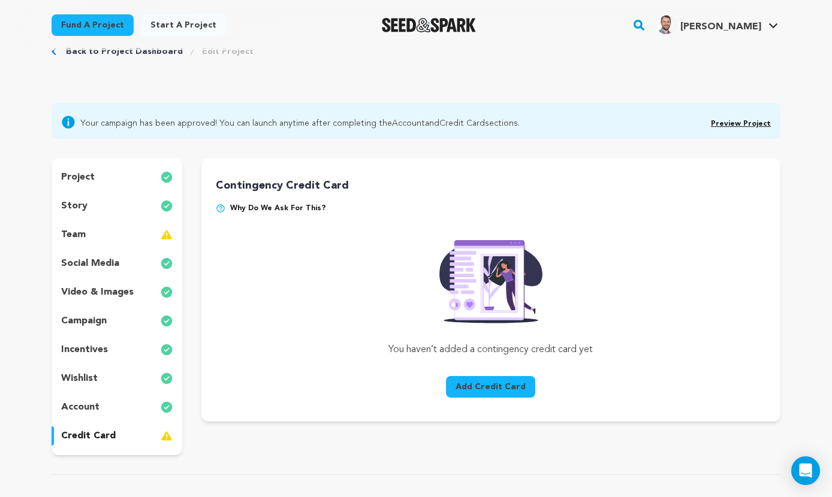 The height and width of the screenshot is (497, 832). What do you see at coordinates (278, 209) in the screenshot?
I see `span: Why do we ask for this?` at bounding box center [278, 209].